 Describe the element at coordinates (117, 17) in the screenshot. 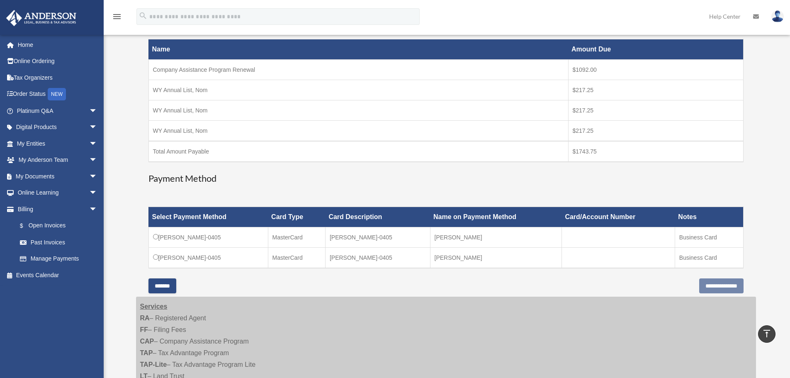

I see `i: menu` at that location.